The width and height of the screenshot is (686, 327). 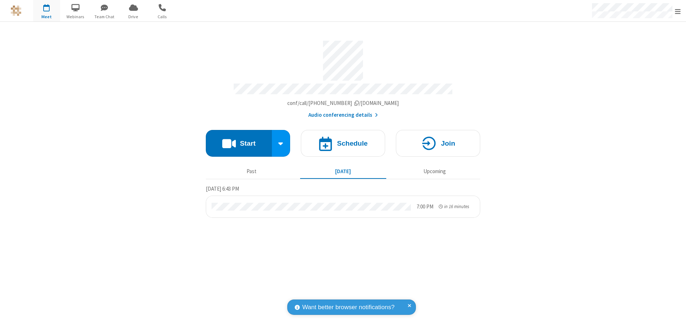 What do you see at coordinates (438, 143) in the screenshot?
I see `button: Join` at bounding box center [438, 143].